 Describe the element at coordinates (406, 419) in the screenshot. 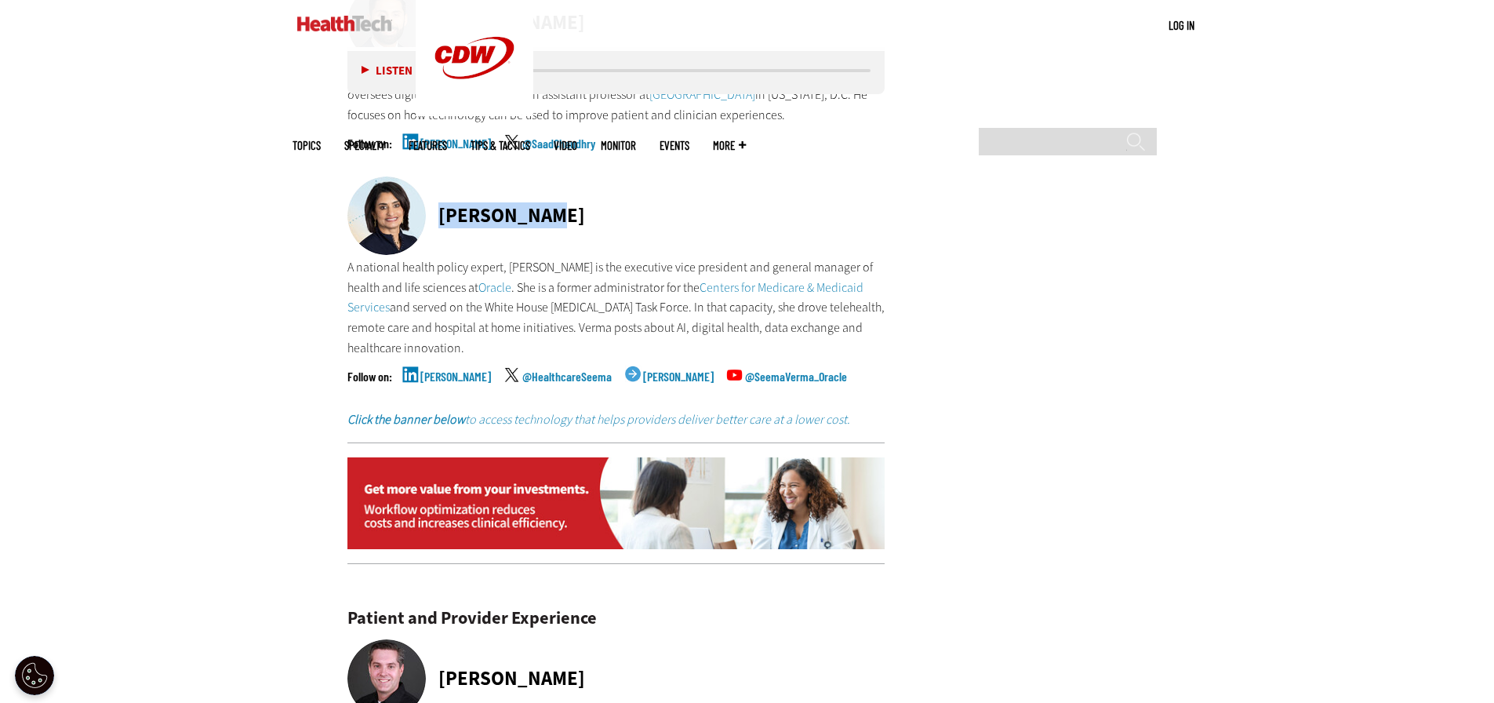

I see `strong: Click the banner below` at that location.